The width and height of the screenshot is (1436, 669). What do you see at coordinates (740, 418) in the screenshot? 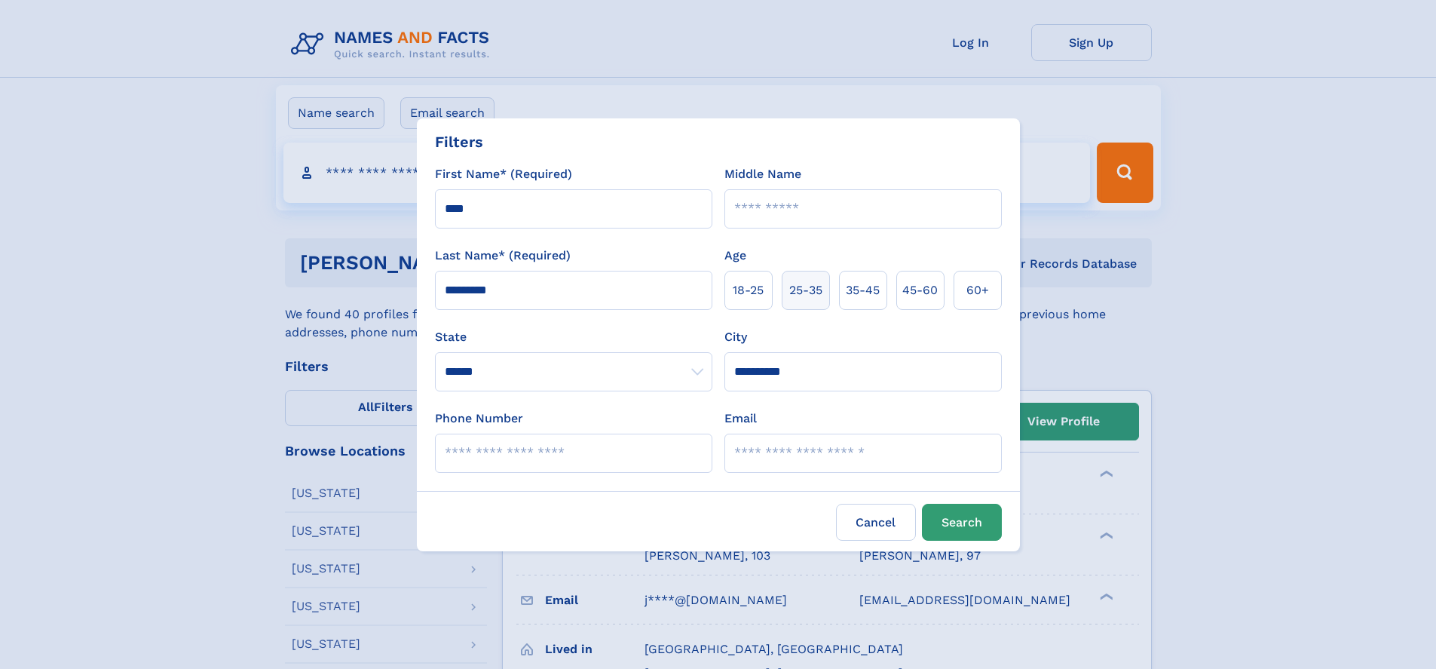
I see `label: Email` at bounding box center [740, 418].